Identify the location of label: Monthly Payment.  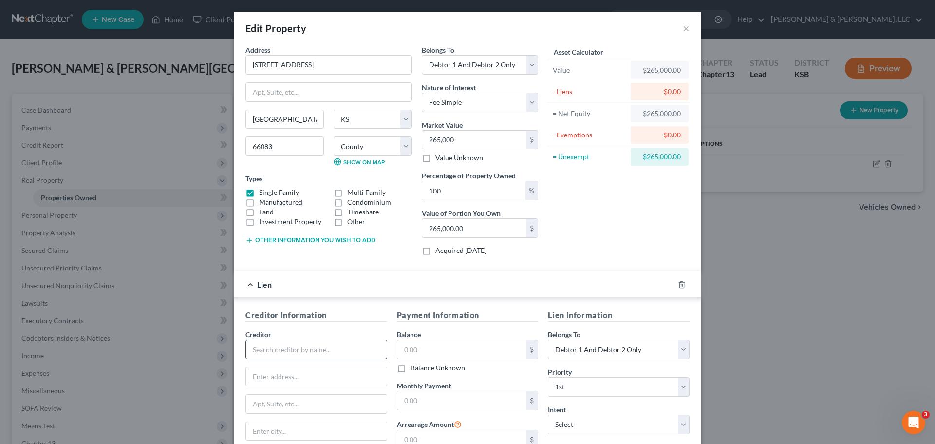
(424, 385).